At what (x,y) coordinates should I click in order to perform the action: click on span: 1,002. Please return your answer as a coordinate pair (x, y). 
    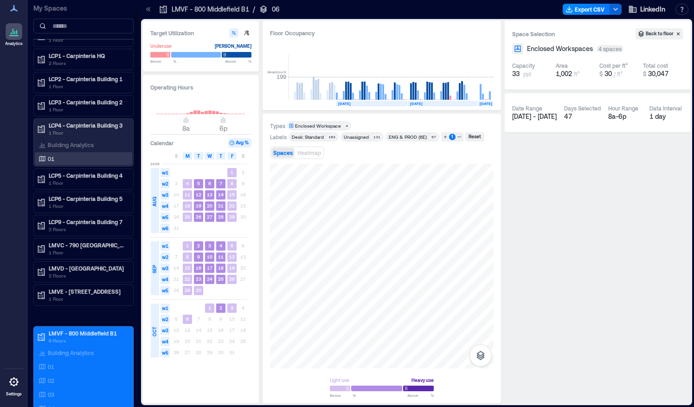
    Looking at the image, I should click on (564, 73).